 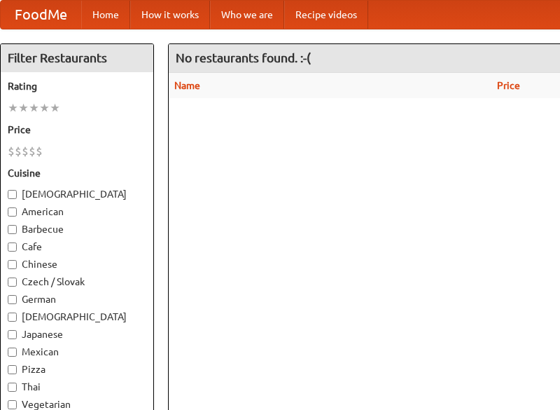 I want to click on input: American, so click(x=12, y=211).